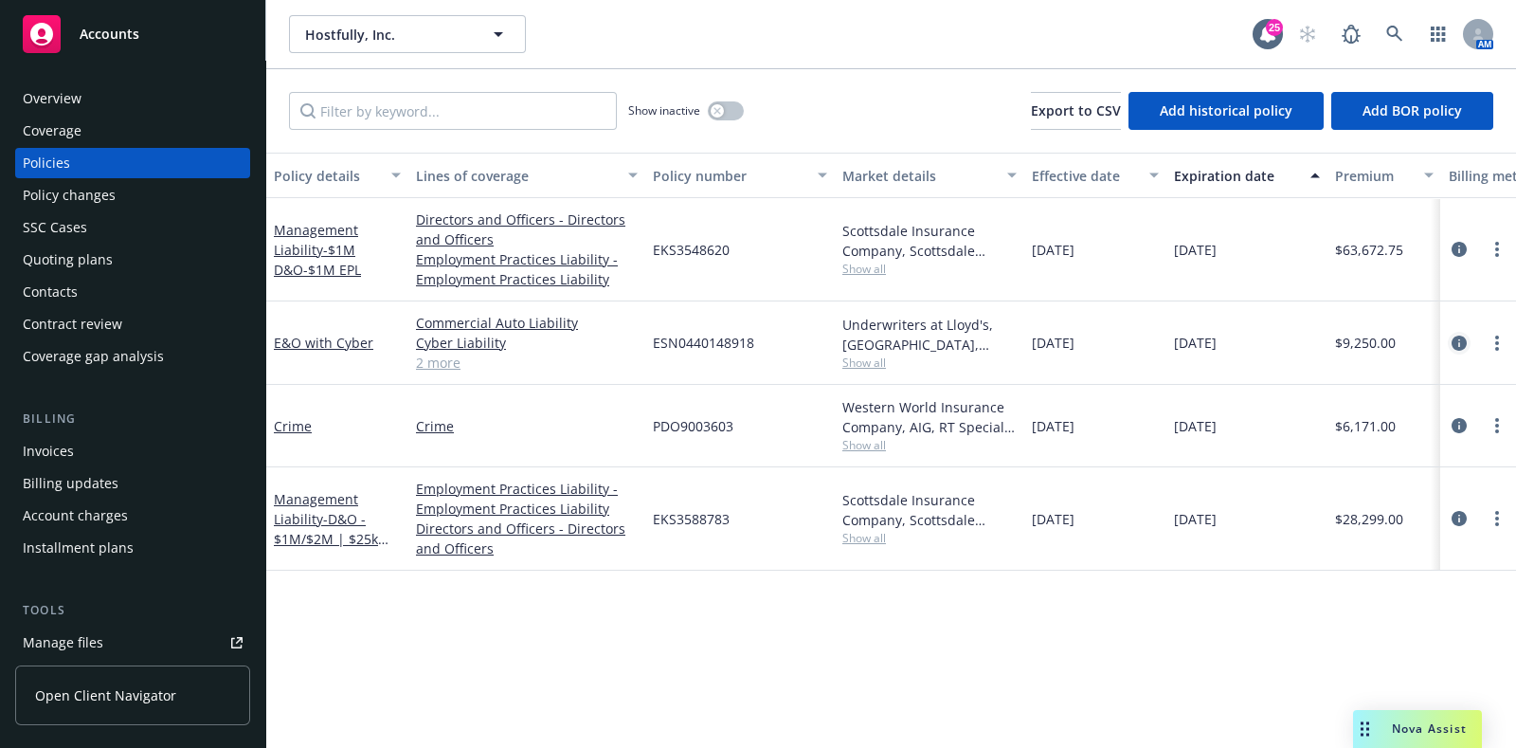 This screenshot has width=1516, height=748. I want to click on a: Coverage, so click(133, 131).